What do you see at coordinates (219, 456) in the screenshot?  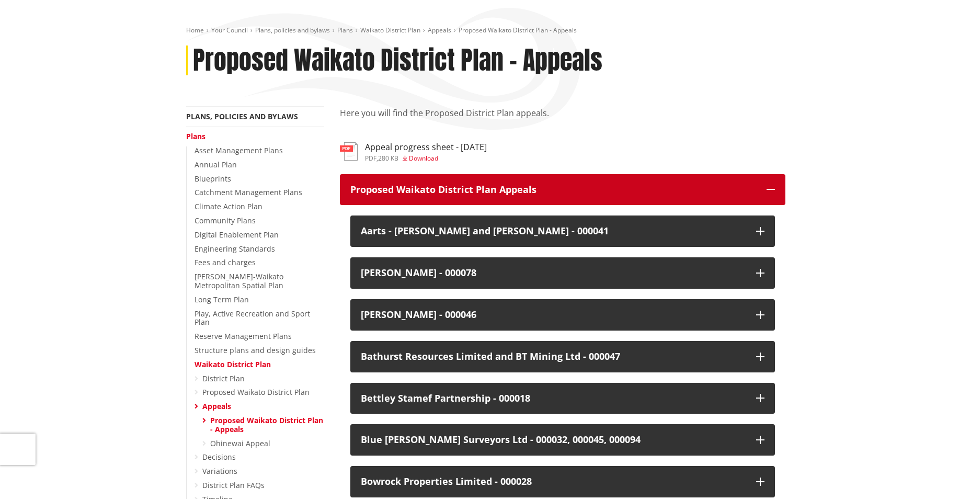 I see `a: Decisions` at bounding box center [219, 456].